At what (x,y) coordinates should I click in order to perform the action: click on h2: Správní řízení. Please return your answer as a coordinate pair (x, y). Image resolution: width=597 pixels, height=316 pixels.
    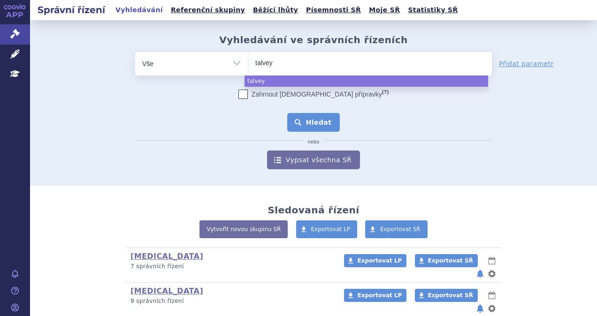
    Looking at the image, I should click on (71, 10).